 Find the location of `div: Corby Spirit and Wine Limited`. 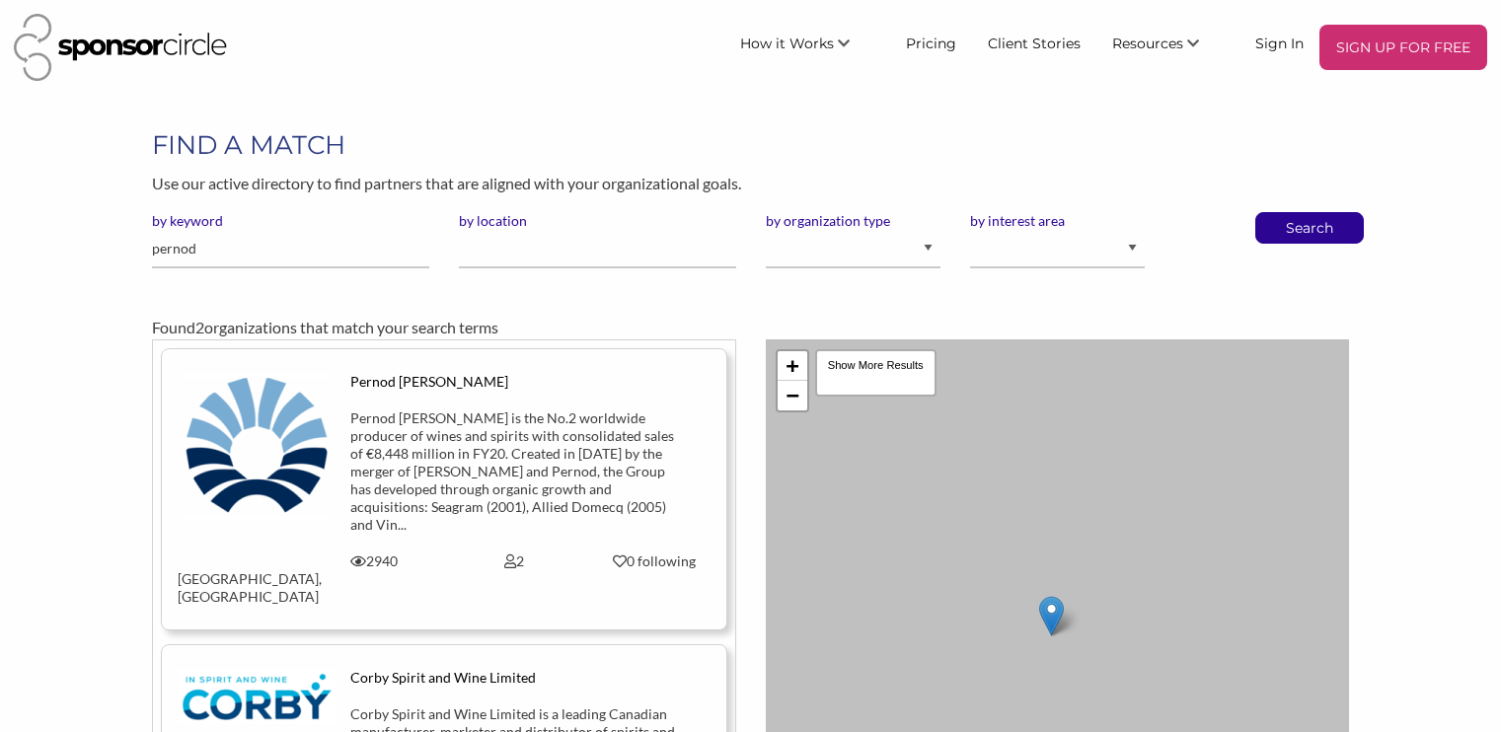

div: Corby Spirit and Wine Limited is located at coordinates (514, 678).